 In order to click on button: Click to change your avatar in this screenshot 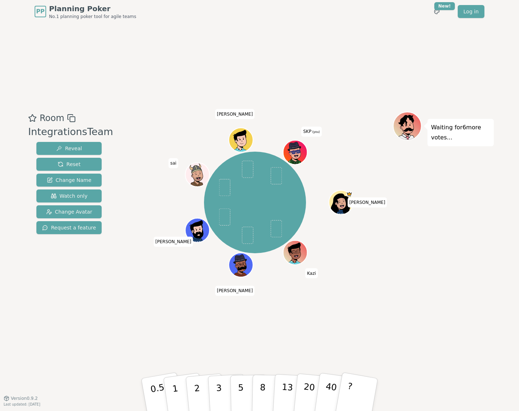, I will do `click(295, 152)`.